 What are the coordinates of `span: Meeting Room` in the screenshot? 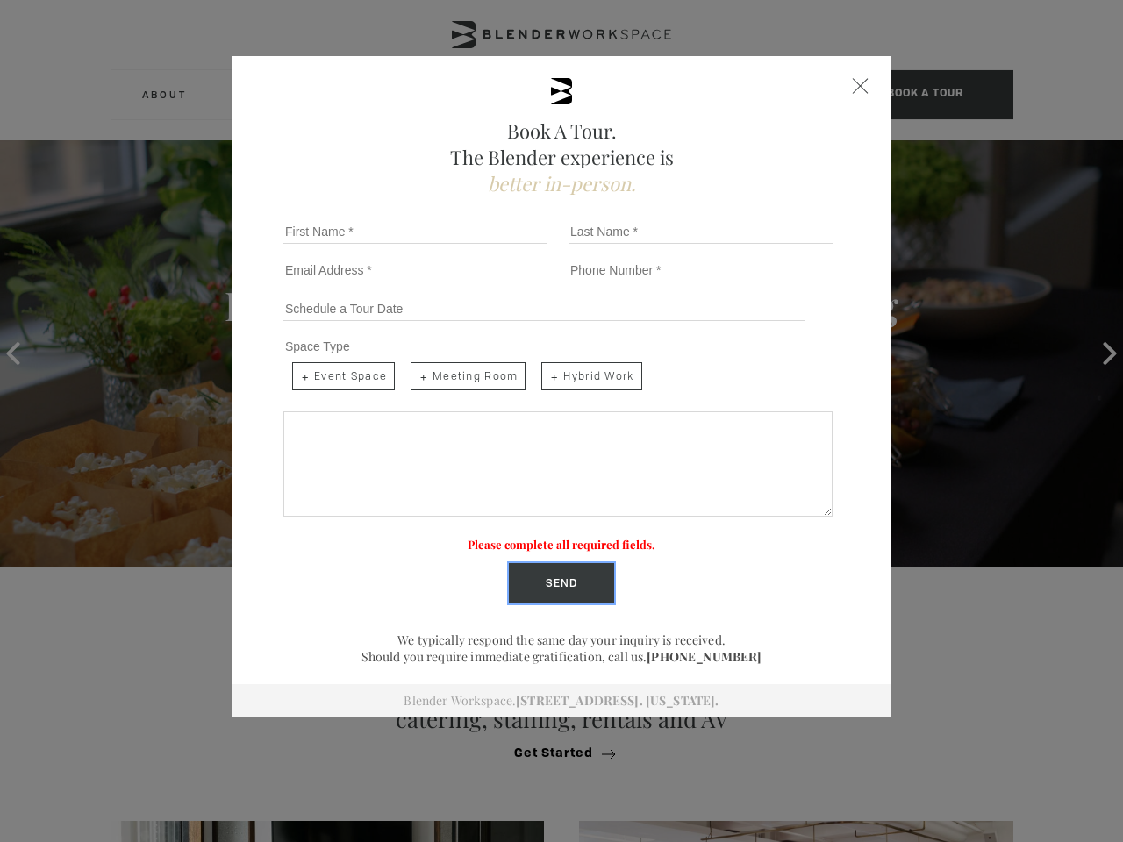 It's located at (467, 376).